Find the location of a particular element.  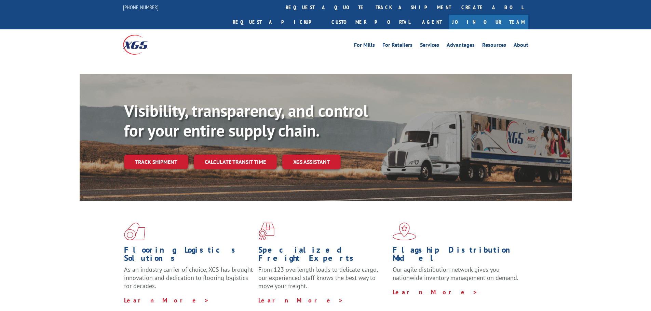

a: Track shipment is located at coordinates (156, 162).